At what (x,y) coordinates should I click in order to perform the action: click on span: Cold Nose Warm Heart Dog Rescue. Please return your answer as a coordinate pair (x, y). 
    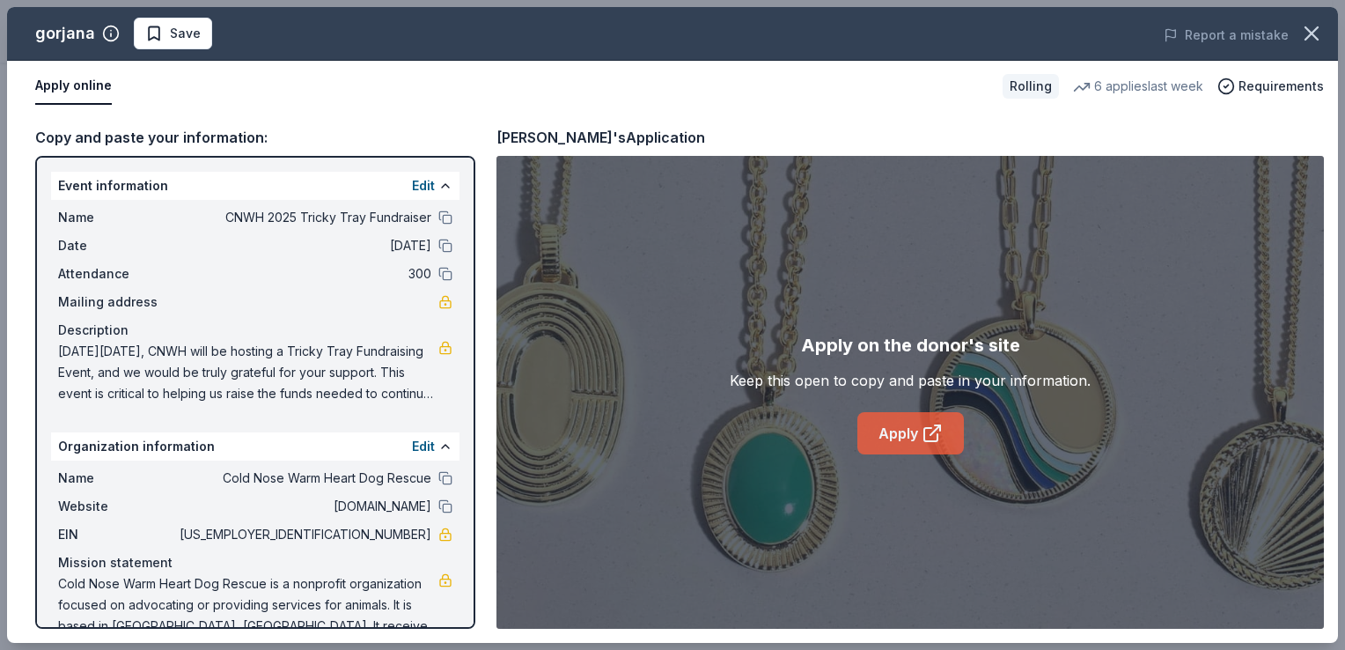
    Looking at the image, I should click on (304, 478).